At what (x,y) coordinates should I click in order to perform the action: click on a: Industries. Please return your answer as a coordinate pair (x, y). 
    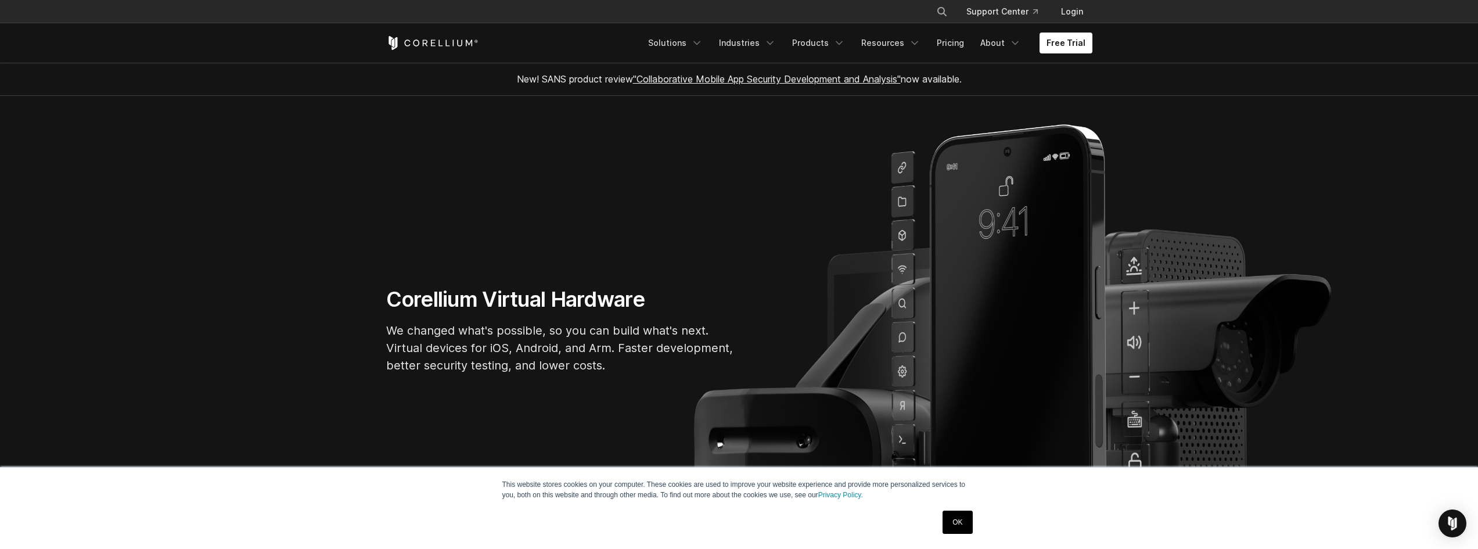
    Looking at the image, I should click on (747, 43).